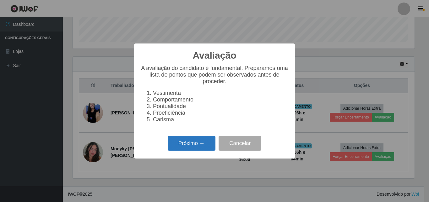 Image resolution: width=429 pixels, height=202 pixels. I want to click on h2: Avaliação, so click(215, 55).